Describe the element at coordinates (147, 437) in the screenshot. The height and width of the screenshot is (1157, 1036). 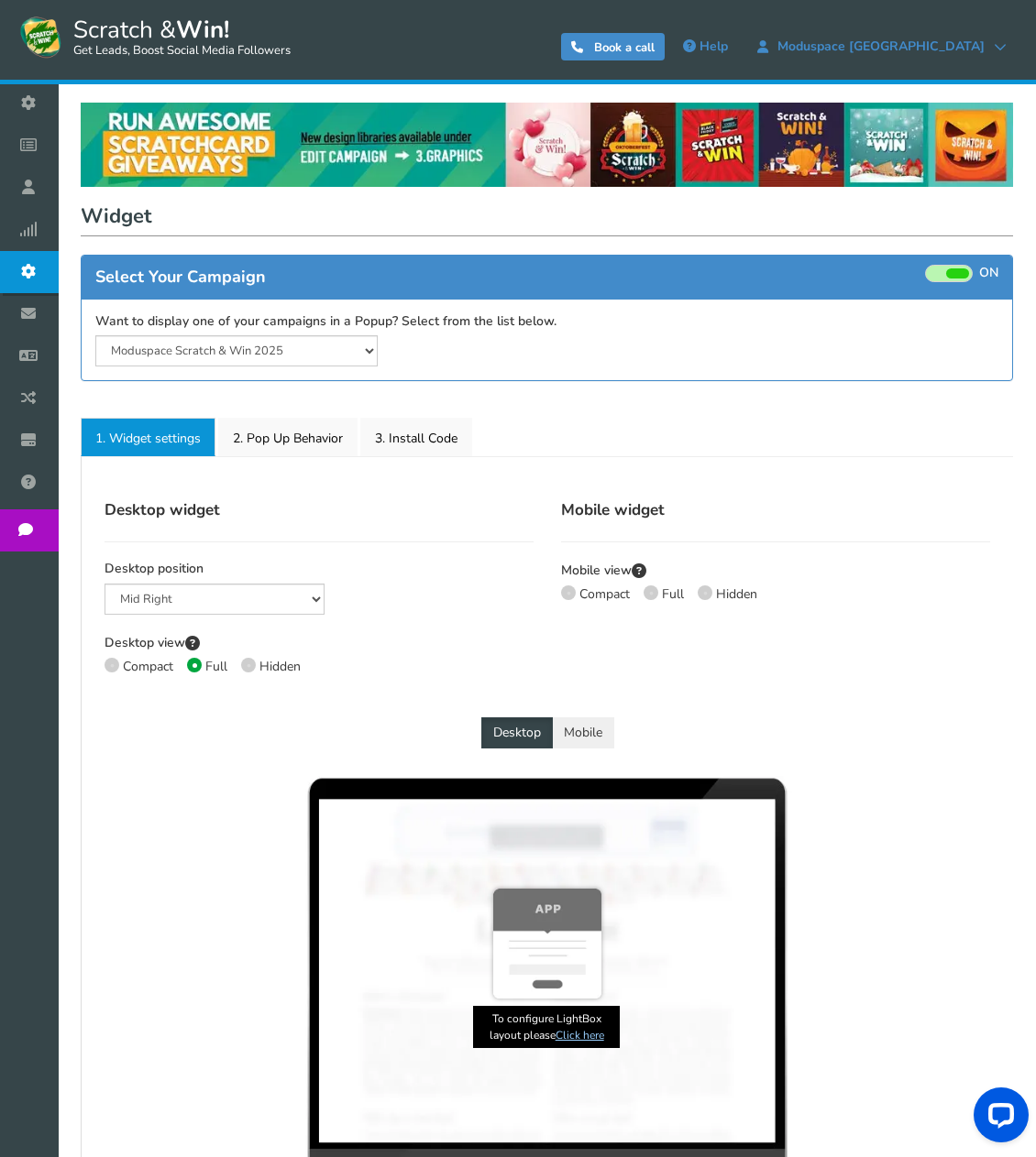
I see `a: 1. Widget settings` at that location.